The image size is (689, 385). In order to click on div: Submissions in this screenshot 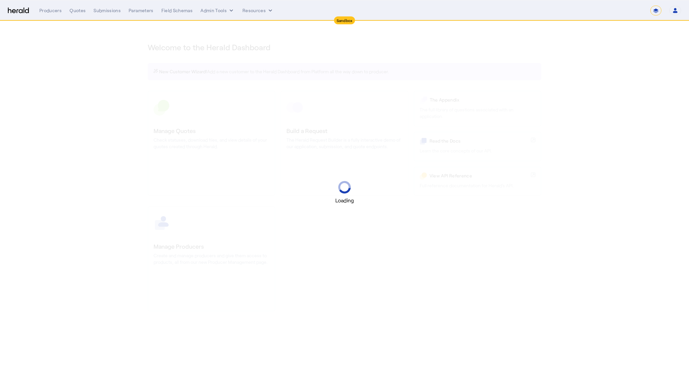, I will do `click(107, 11)`.